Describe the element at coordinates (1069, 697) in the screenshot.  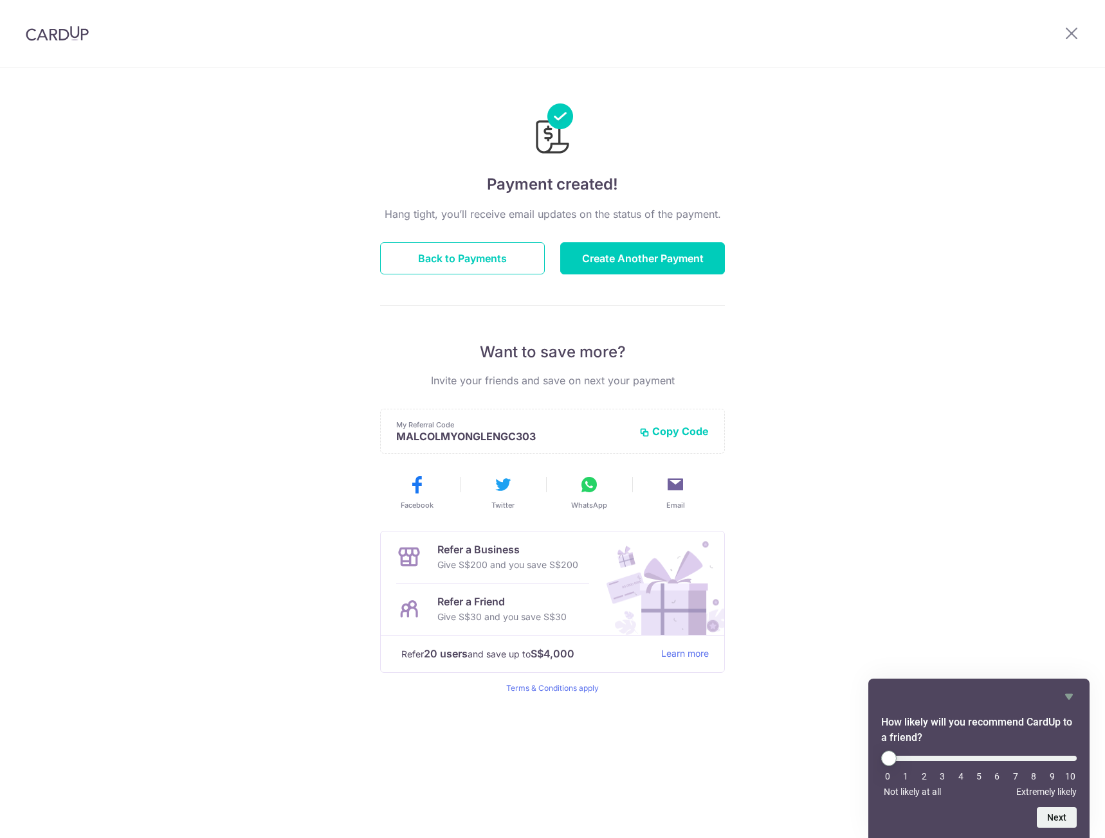
I see `button: Hide survey` at that location.